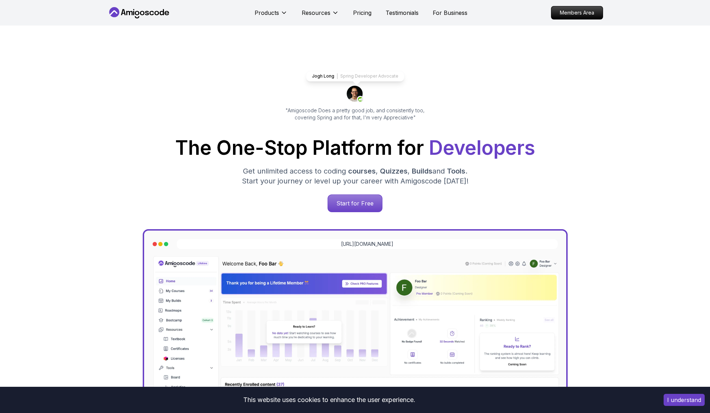 Image resolution: width=710 pixels, height=413 pixels. Describe the element at coordinates (577, 13) in the screenshot. I see `p: Members Area` at that location.